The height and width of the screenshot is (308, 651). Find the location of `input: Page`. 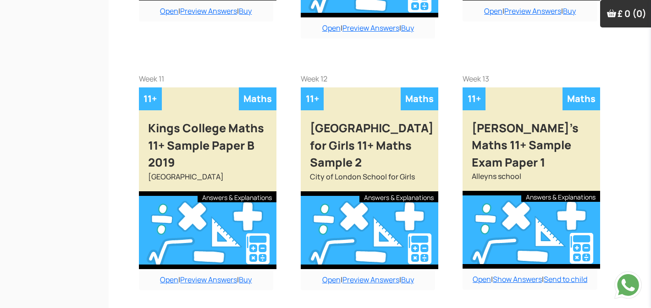

input: Page is located at coordinates (89, 7).